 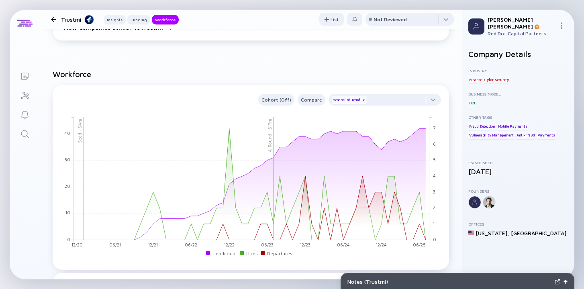 I want to click on button: Funding, so click(x=139, y=20).